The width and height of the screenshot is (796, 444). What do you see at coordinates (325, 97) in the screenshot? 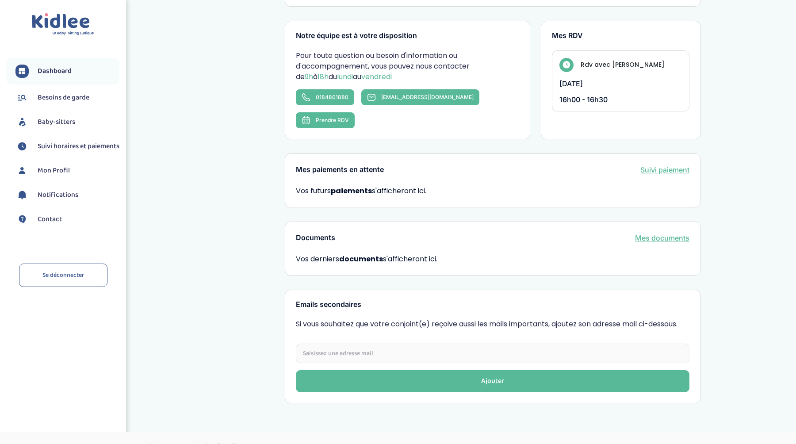
I see `a: 0184801880` at bounding box center [325, 97].